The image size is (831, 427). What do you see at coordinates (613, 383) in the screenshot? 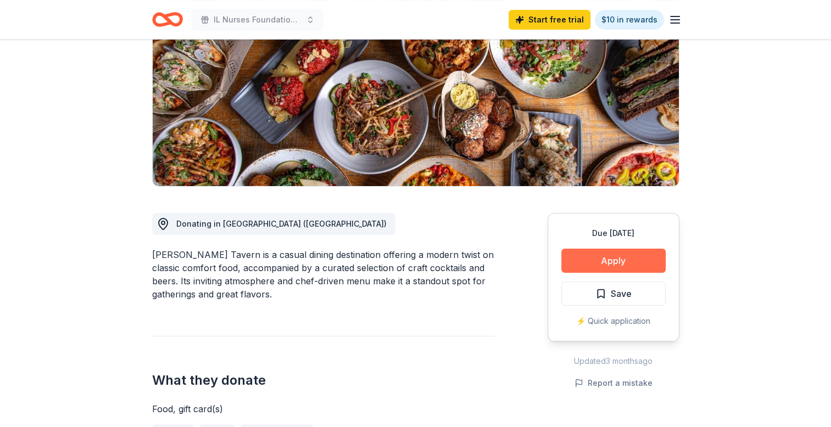
I see `button: Report a mistake` at bounding box center [613, 383].